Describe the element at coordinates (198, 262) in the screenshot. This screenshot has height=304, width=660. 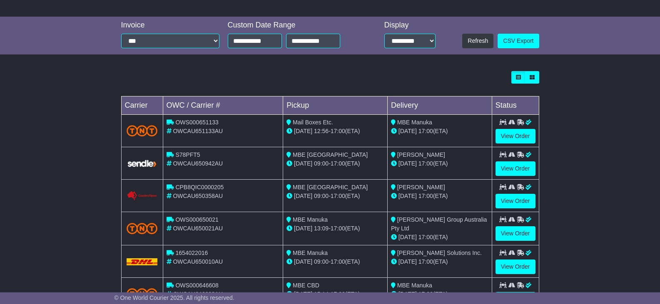
I see `span: OWCAU650010AU` at that location.